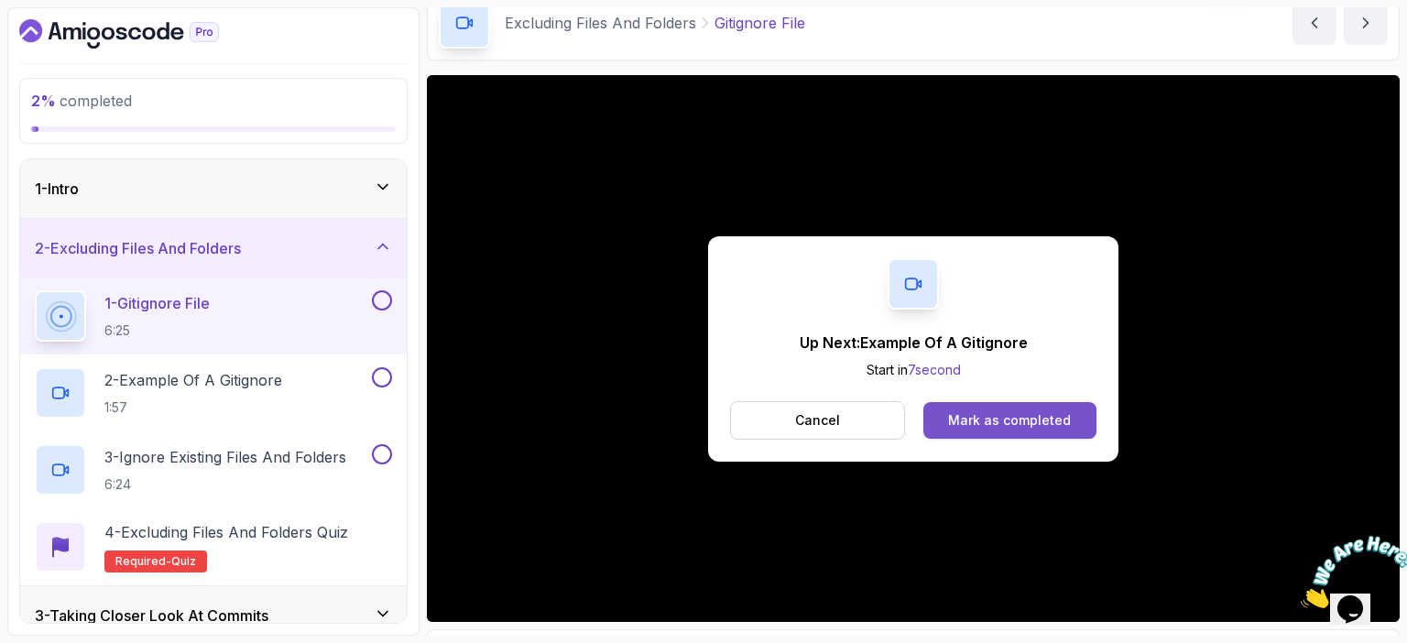  I want to click on p: 1:57, so click(193, 408).